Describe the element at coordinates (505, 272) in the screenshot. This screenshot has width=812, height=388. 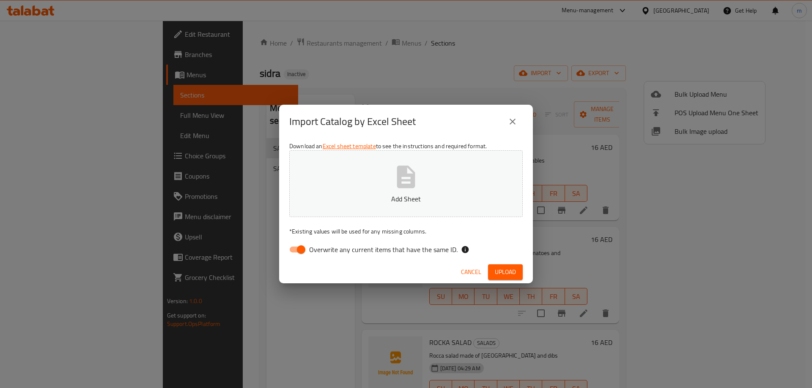
I see `button: Upload` at that location.